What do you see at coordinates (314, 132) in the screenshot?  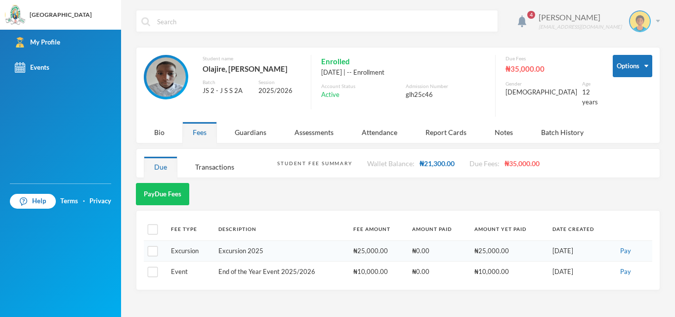 I see `div: Assessments` at bounding box center [314, 132].